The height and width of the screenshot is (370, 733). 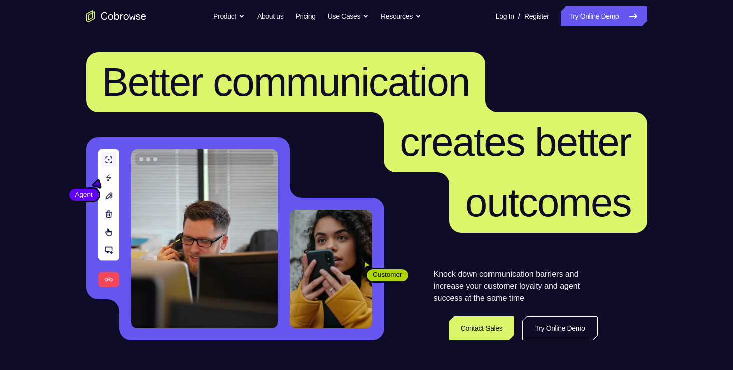 What do you see at coordinates (270, 16) in the screenshot?
I see `a: About us` at bounding box center [270, 16].